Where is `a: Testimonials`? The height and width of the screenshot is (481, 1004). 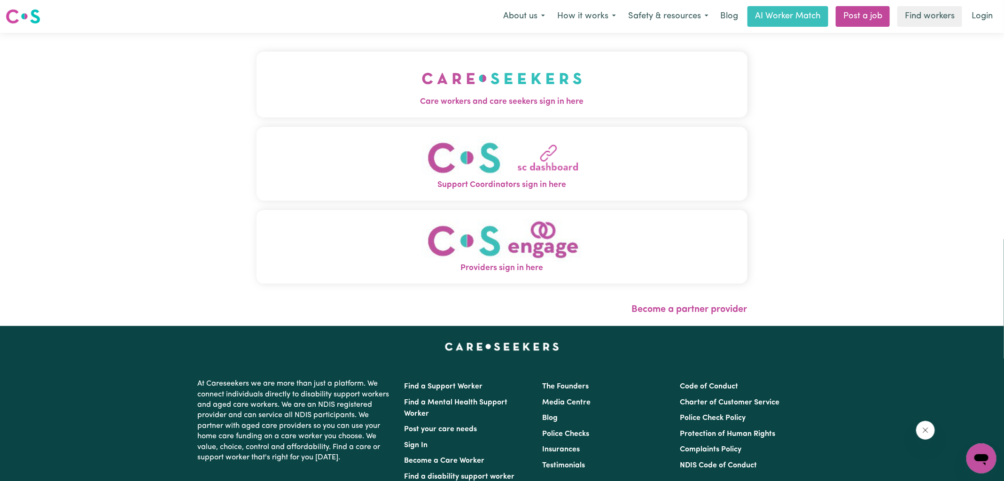
a: Testimonials is located at coordinates (563, 466).